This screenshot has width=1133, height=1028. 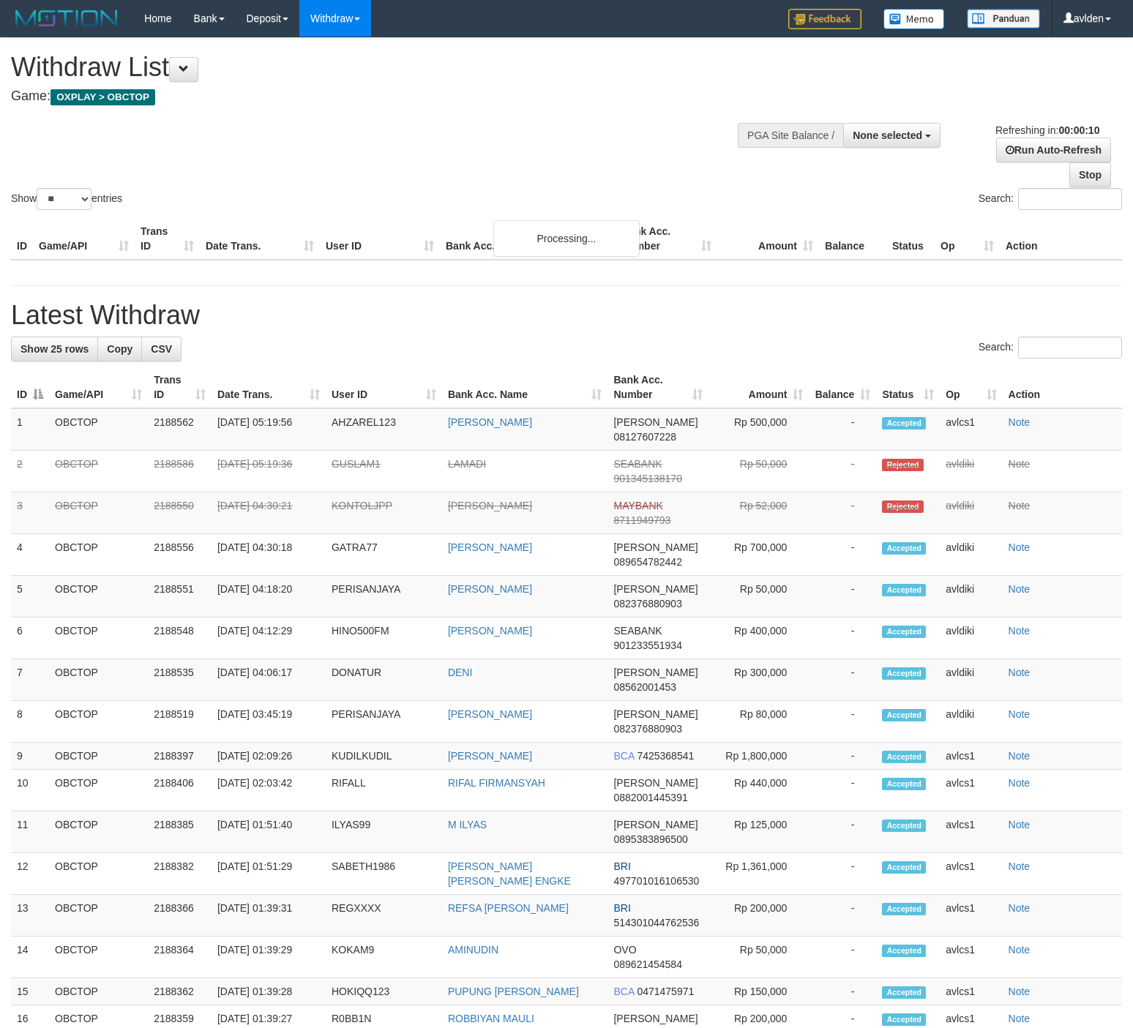 I want to click on img: Feedback.jpg, so click(x=825, y=19).